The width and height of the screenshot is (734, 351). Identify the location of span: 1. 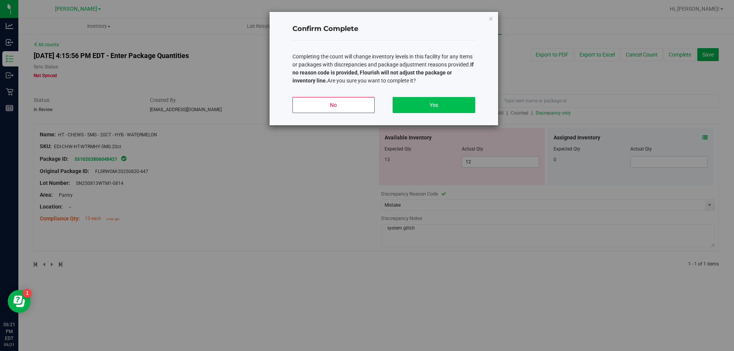
(5, 4).